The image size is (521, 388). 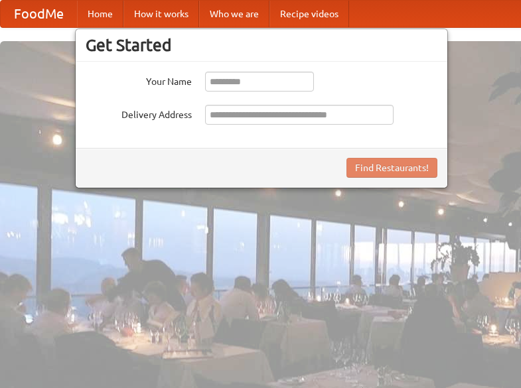 I want to click on label: Your Name, so click(x=139, y=80).